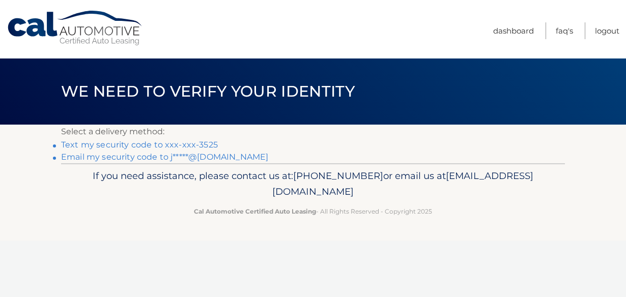 The width and height of the screenshot is (626, 297). I want to click on a: Logout, so click(607, 31).